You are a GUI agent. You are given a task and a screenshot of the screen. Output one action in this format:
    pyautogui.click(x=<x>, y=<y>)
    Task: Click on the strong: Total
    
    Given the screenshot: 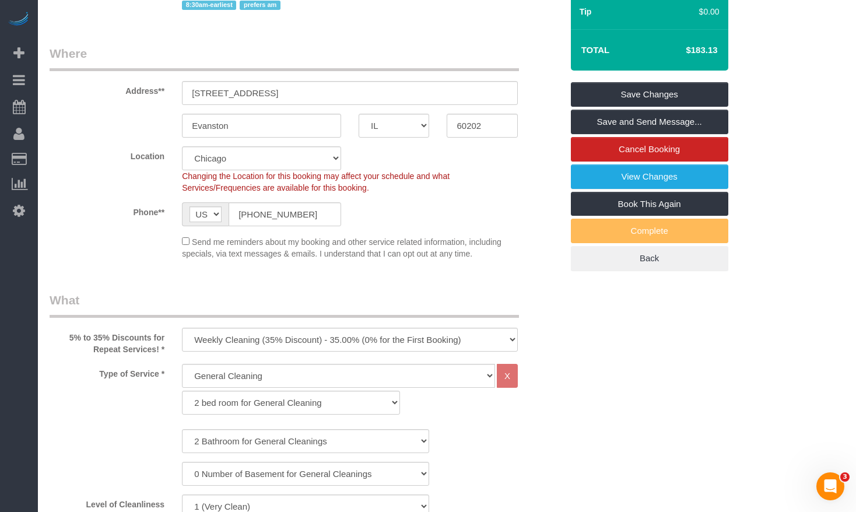 What is the action you would take?
    pyautogui.click(x=595, y=50)
    